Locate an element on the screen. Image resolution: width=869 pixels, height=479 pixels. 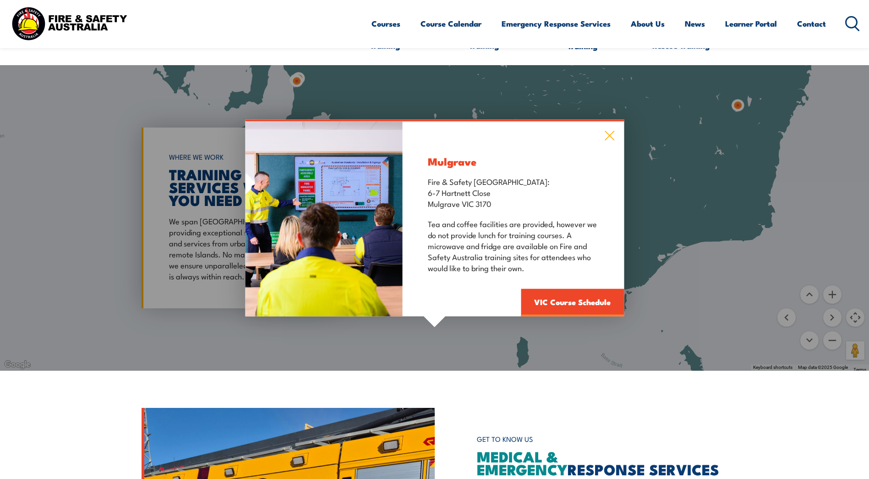
span: Emergency Response & Rescue Training is located at coordinates (681, 40).